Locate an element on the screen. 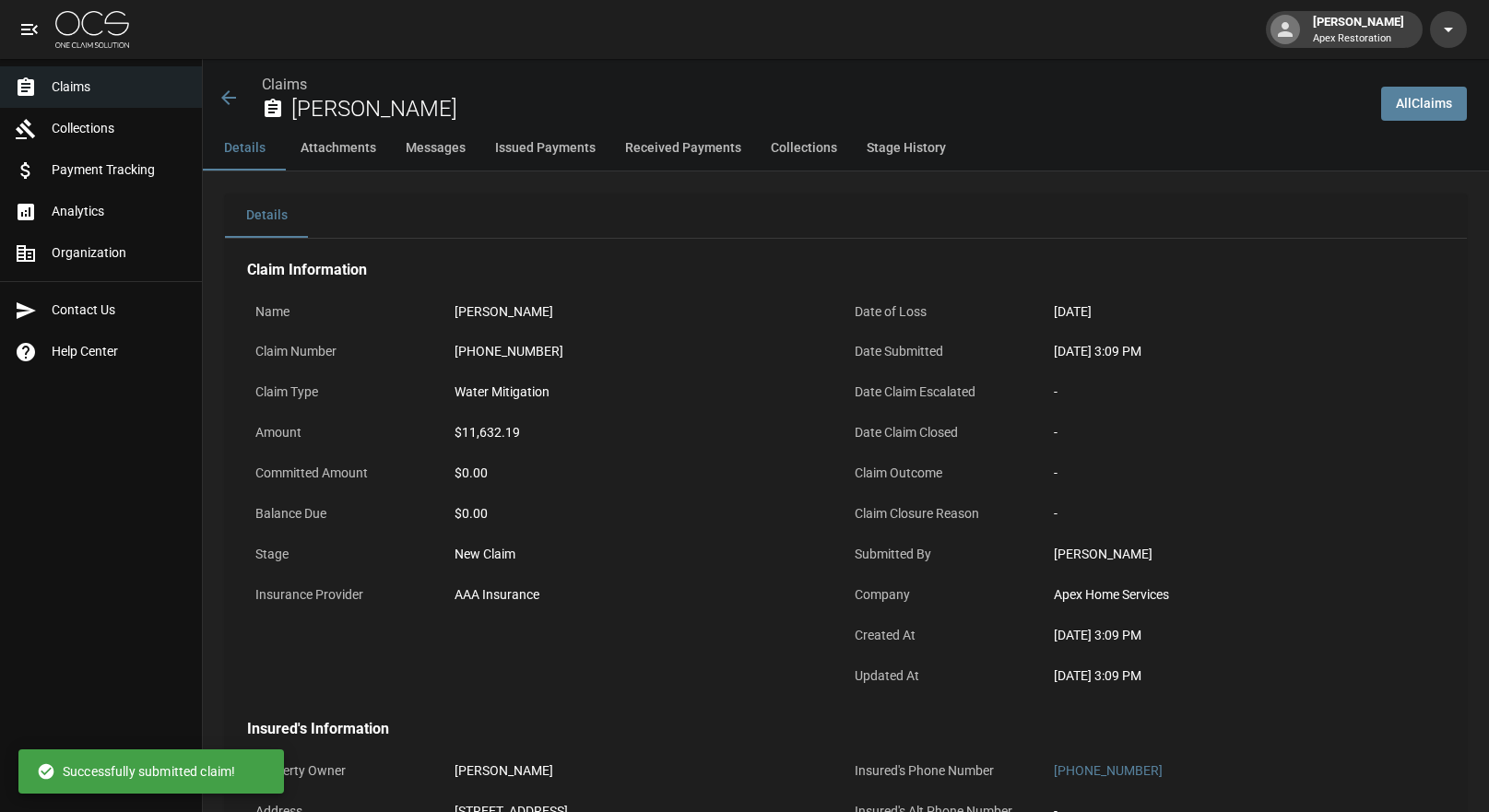 This screenshot has width=1489, height=812. p: Claim Closure Reason is located at coordinates (946, 513).